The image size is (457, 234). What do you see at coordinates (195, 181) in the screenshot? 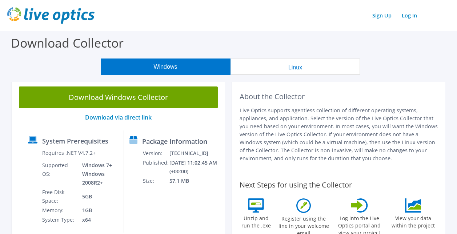
I see `td: 57.1 MB` at bounding box center [195, 181].